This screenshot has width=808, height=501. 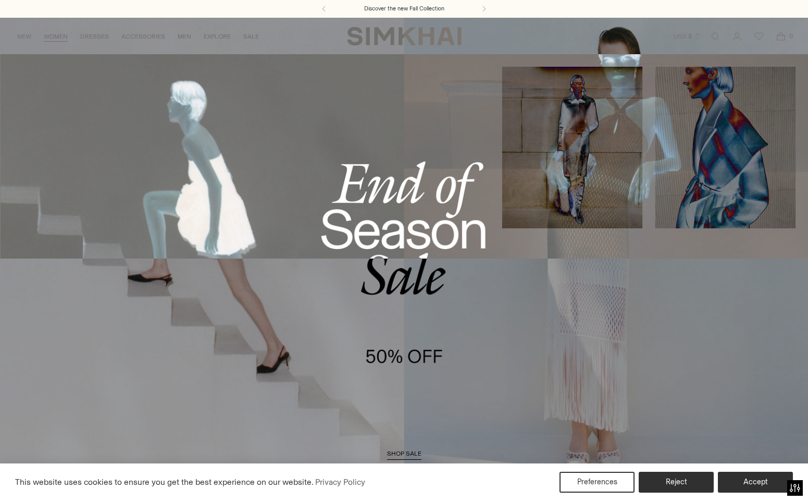 I want to click on button: Accept, so click(x=755, y=482).